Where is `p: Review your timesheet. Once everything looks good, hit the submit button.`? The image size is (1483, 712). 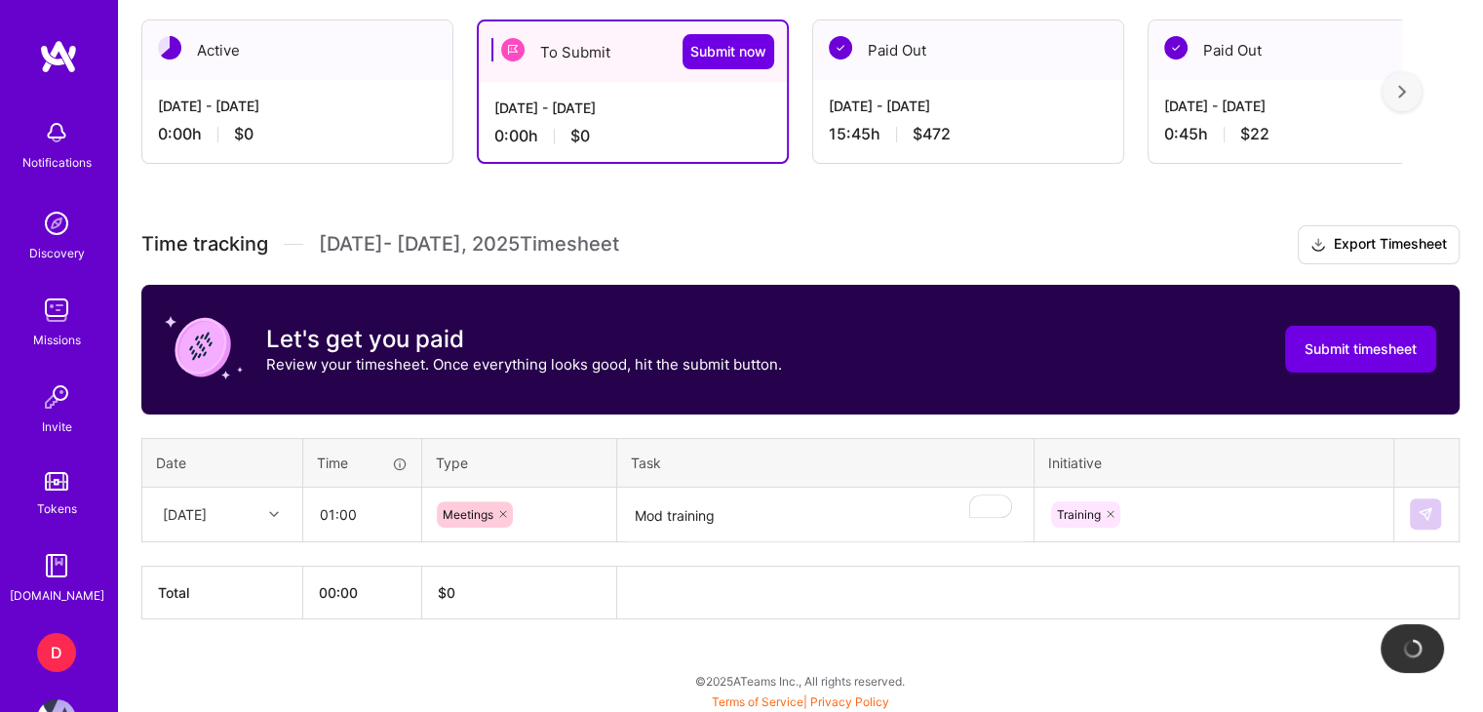 p: Review your timesheet. Once everything looks good, hit the submit button. is located at coordinates (524, 364).